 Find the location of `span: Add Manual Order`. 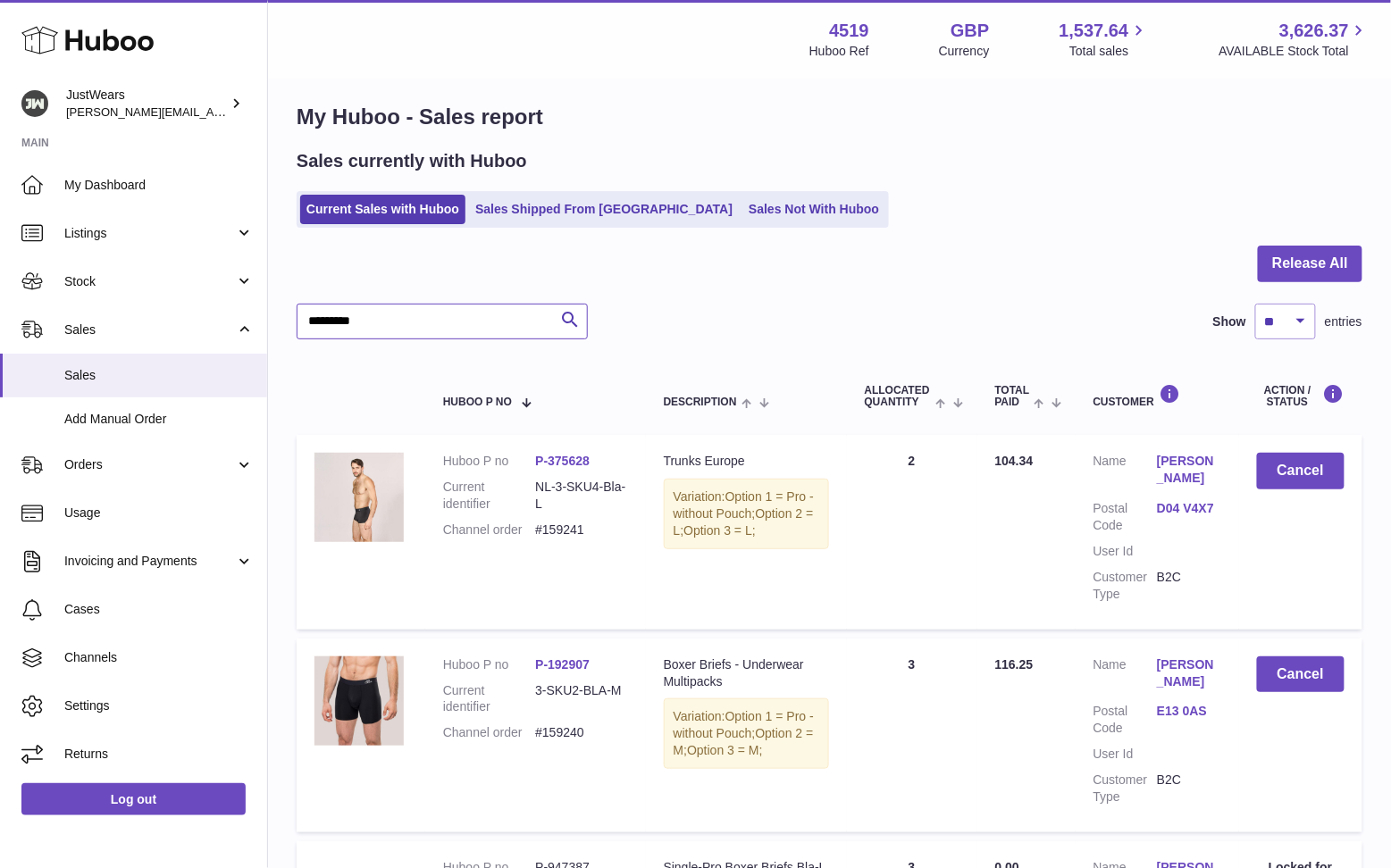

span: Add Manual Order is located at coordinates (159, 419).